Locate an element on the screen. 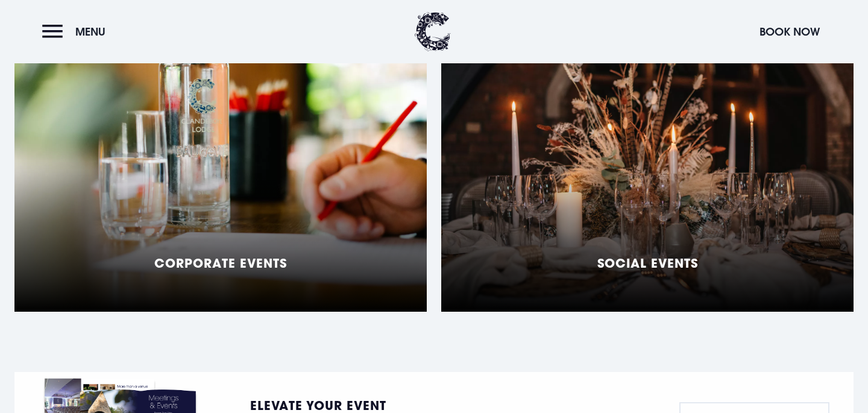 This screenshot has height=413, width=868. span: Menu is located at coordinates (90, 31).